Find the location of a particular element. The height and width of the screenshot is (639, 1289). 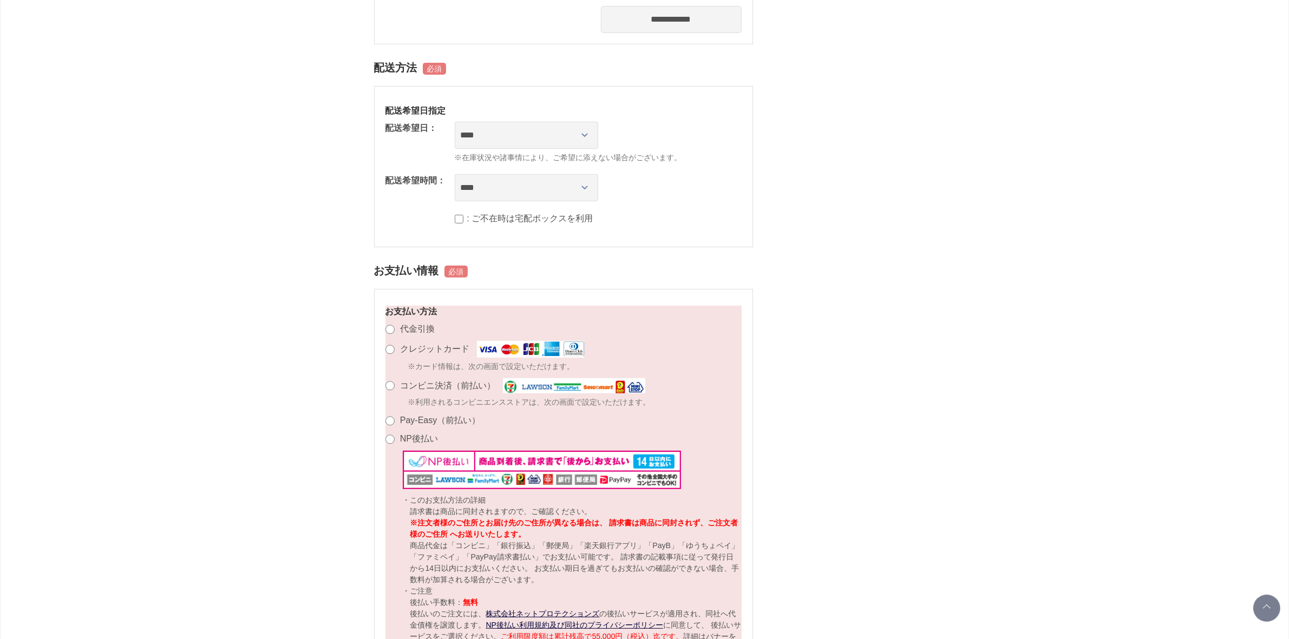

img: NP後払い is located at coordinates (542, 470).